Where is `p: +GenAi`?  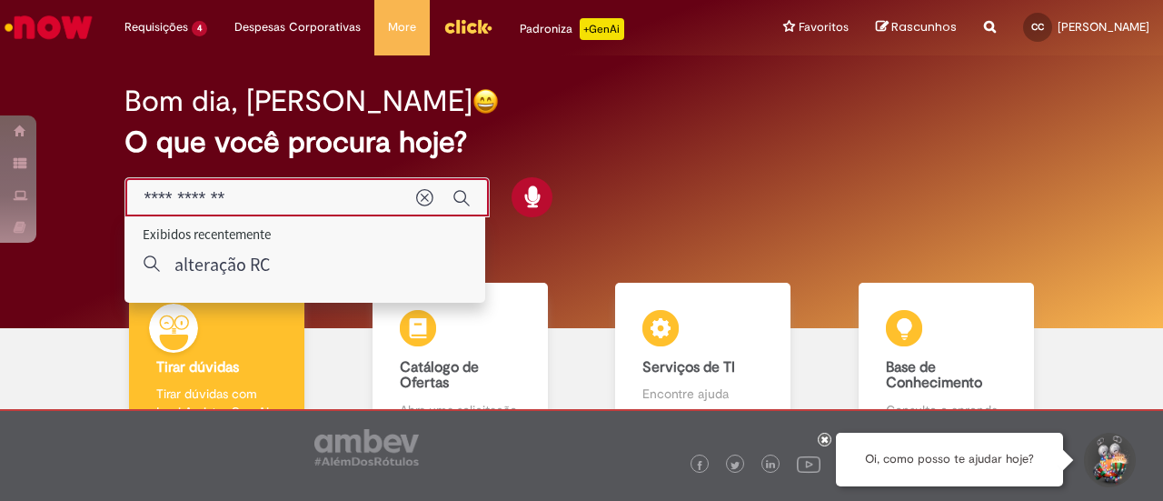 p: +GenAi is located at coordinates (601, 29).